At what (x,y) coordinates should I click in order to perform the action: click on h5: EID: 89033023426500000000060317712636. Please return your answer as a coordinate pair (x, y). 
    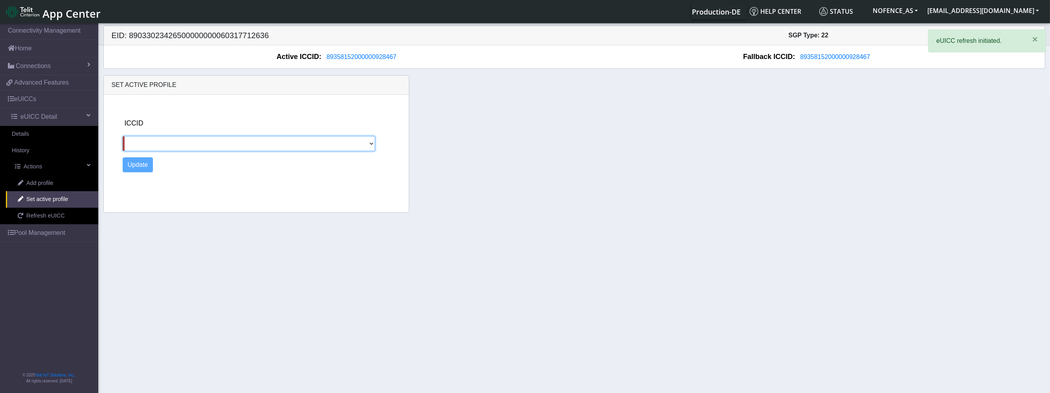
    Looking at the image, I should click on (340, 35).